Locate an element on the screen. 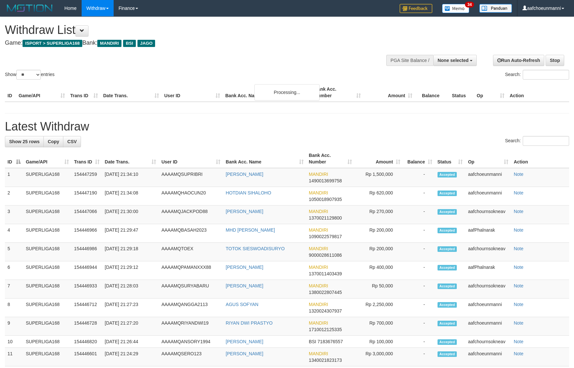 The image size is (574, 368). td: AAAAMQRIYANDWI19 is located at coordinates (191, 326).